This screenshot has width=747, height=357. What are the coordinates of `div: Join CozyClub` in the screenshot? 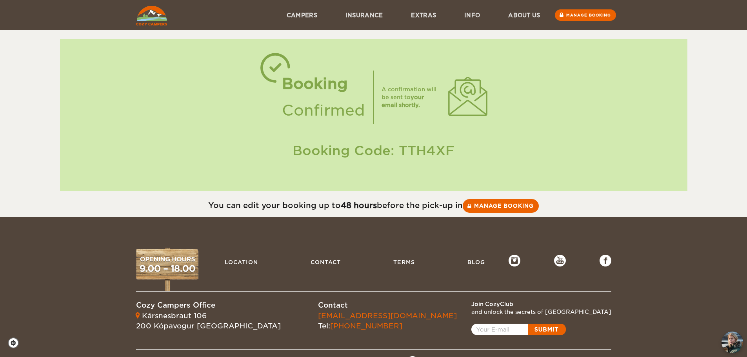 It's located at (541, 304).